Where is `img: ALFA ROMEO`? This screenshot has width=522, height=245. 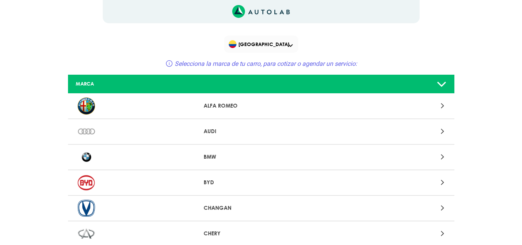 img: ALFA ROMEO is located at coordinates (86, 106).